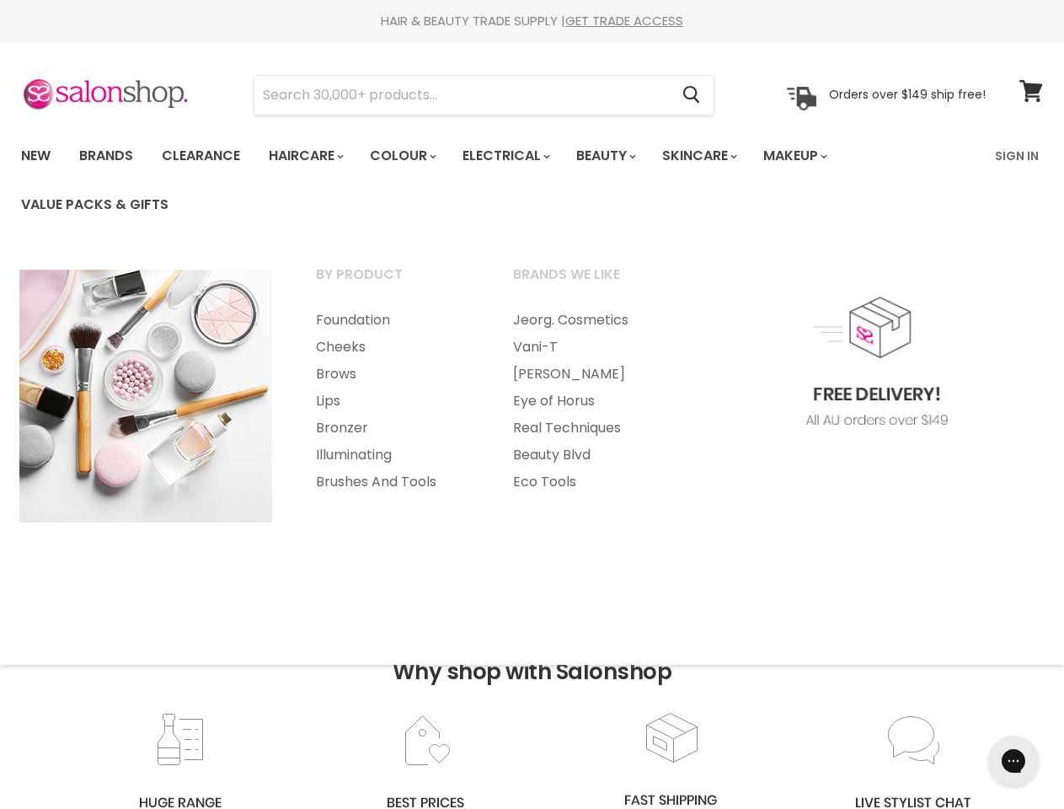 Image resolution: width=1064 pixels, height=809 pixels. Describe the element at coordinates (589, 482) in the screenshot. I see `a: Eco Tools` at that location.